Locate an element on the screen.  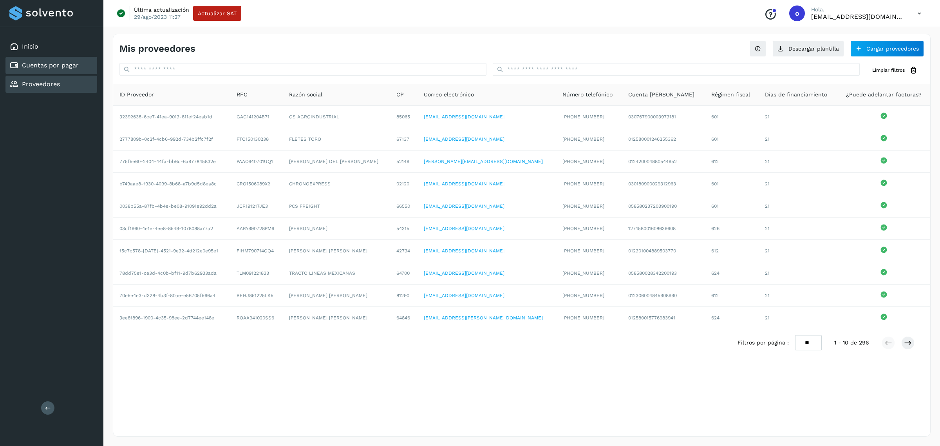
span: Razón social is located at coordinates (306, 94).